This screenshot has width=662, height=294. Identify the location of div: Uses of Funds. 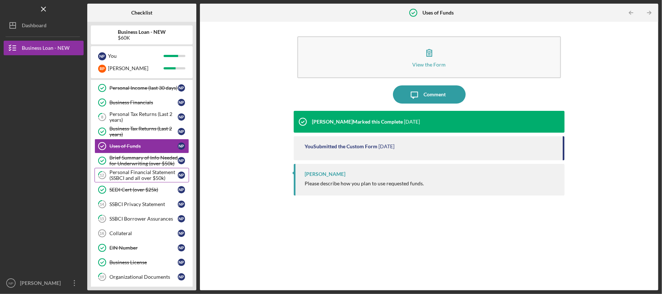
(144, 146).